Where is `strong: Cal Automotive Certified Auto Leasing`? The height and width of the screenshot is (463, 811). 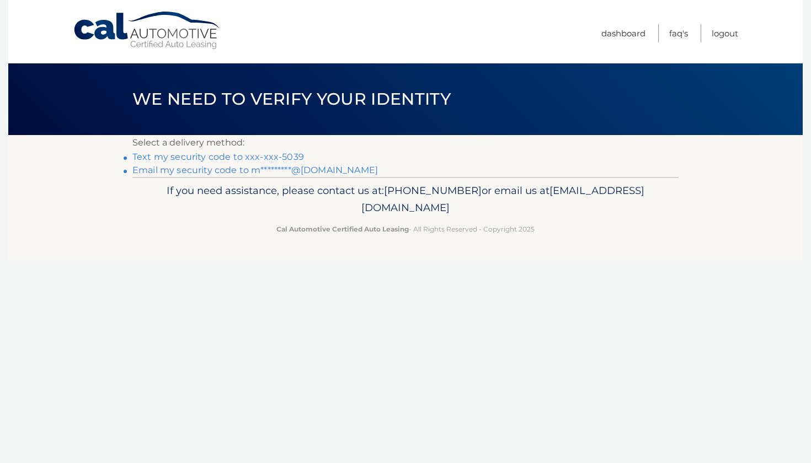
strong: Cal Automotive Certified Auto Leasing is located at coordinates (343, 229).